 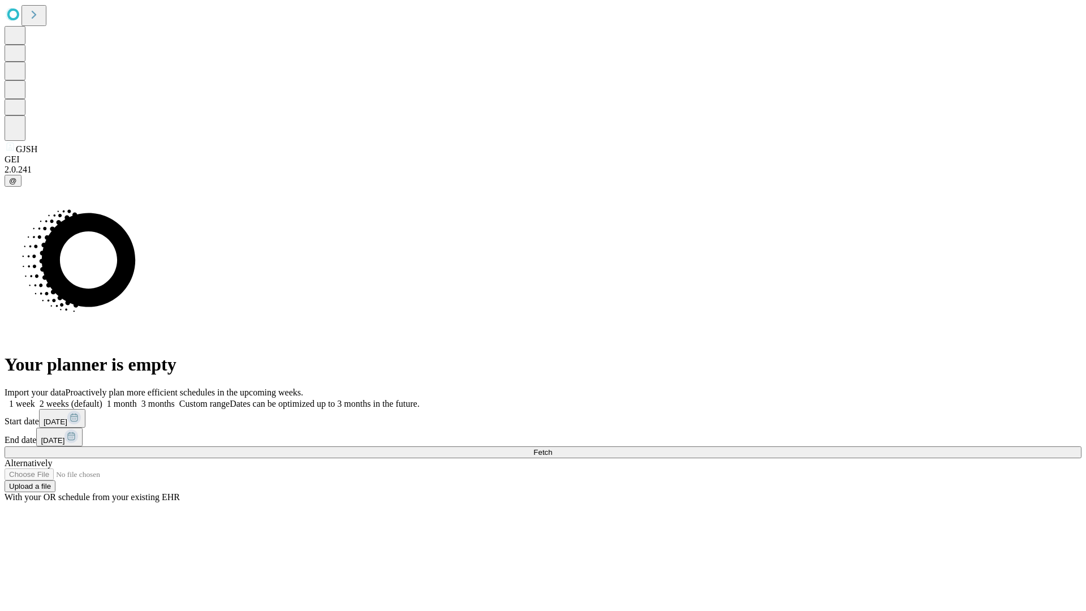 What do you see at coordinates (158, 403) in the screenshot?
I see `span: 3 months` at bounding box center [158, 403].